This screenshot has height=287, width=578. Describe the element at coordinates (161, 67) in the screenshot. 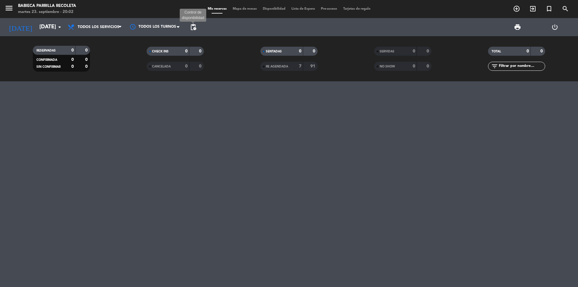

I see `span: CANCELADA` at that location.